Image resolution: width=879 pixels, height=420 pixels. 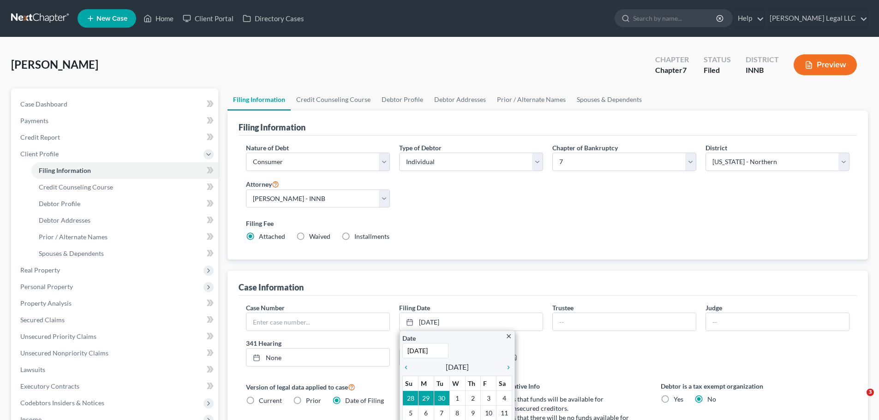 What do you see at coordinates (320, 236) in the screenshot?
I see `span: Waived` at bounding box center [320, 236].